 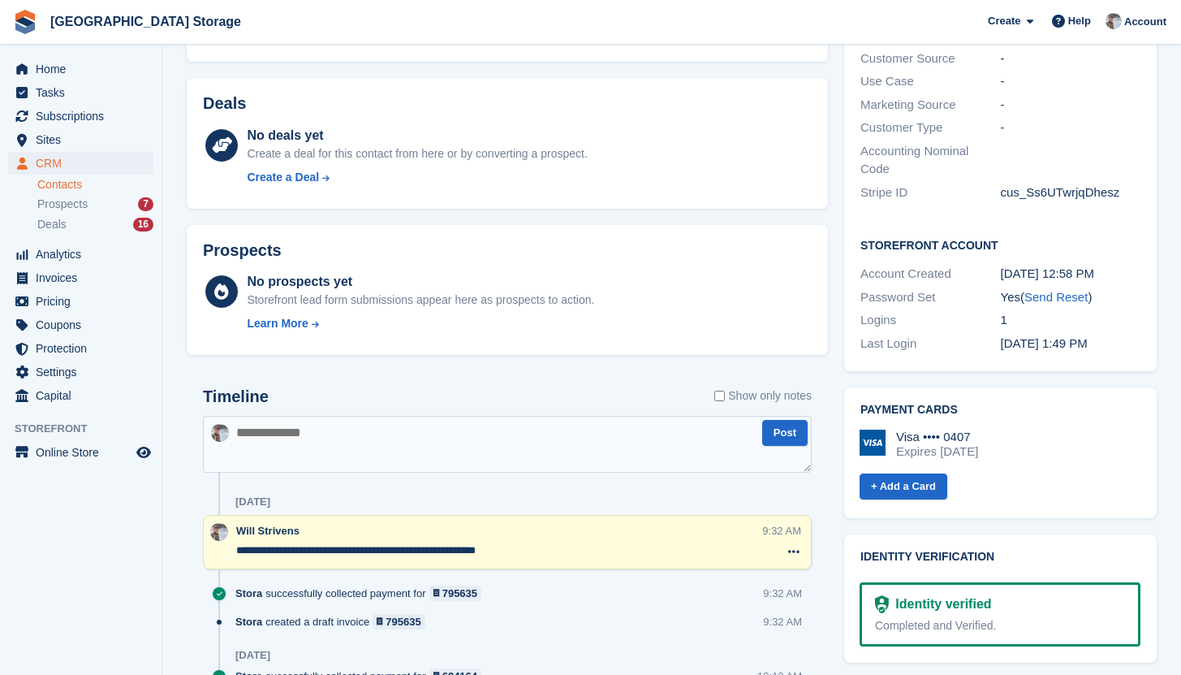 What do you see at coordinates (335, 621) in the screenshot?
I see `div: created a draft invoice` at bounding box center [335, 621].